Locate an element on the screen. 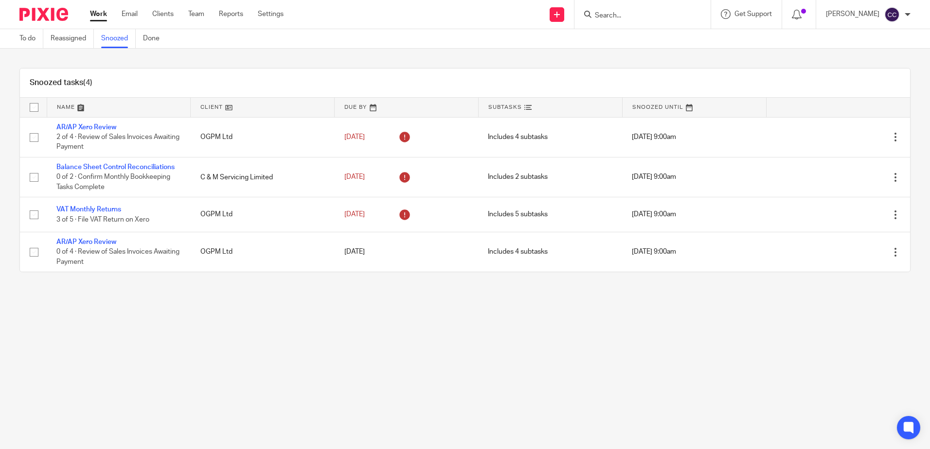 The width and height of the screenshot is (930, 449). a: Reports is located at coordinates (231, 14).